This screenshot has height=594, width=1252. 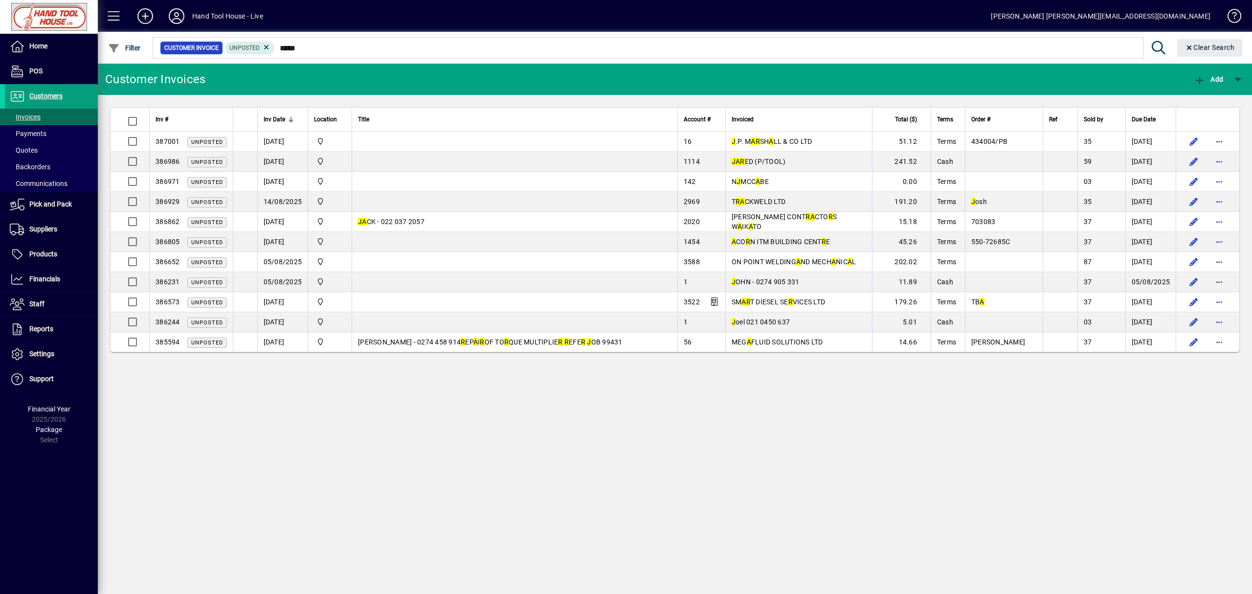 I want to click on span: Sold by, so click(x=1093, y=119).